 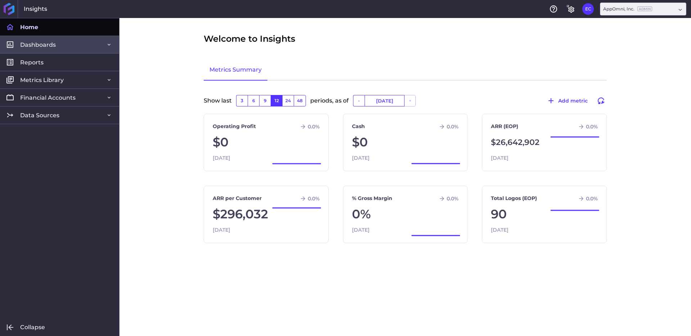 What do you see at coordinates (38, 45) in the screenshot?
I see `span: Dashboards` at bounding box center [38, 45].